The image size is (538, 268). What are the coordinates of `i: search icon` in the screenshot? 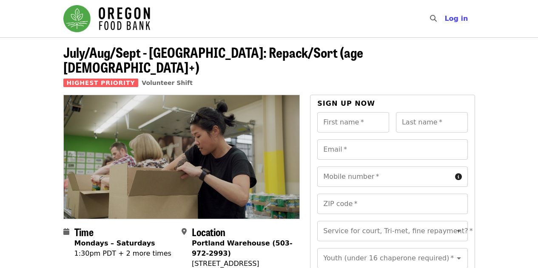 It's located at (434, 18).